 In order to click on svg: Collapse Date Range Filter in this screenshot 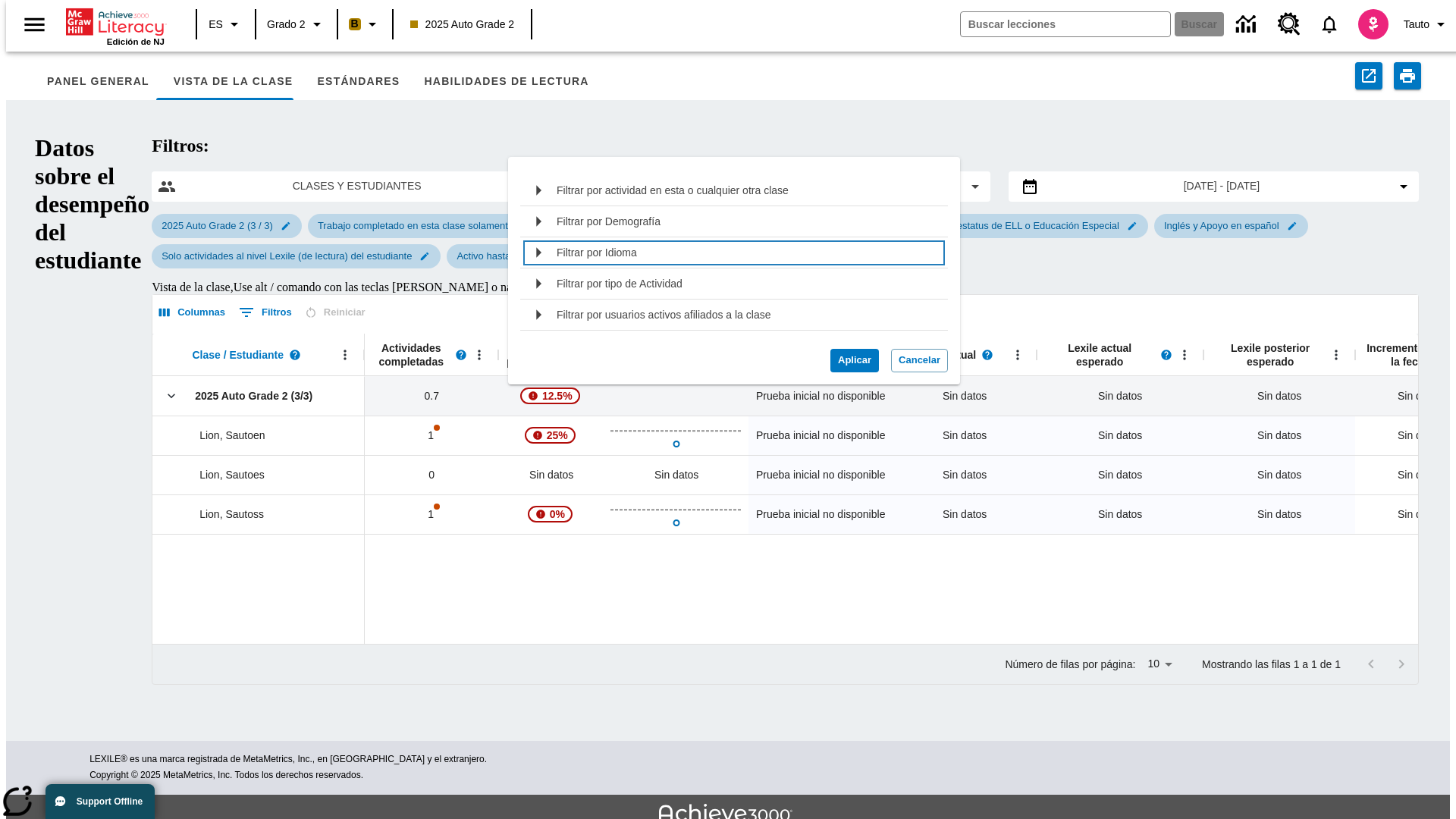, I will do `click(1404, 187)`.